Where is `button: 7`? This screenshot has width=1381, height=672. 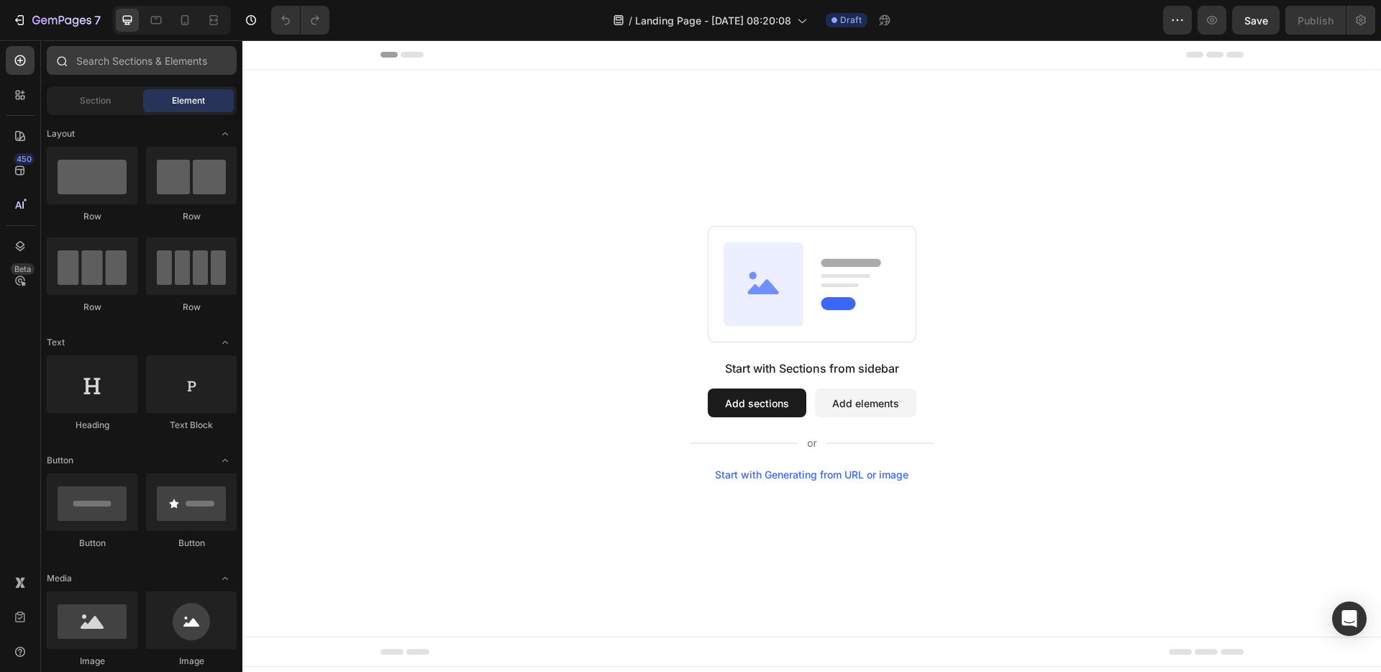
button: 7 is located at coordinates (56, 20).